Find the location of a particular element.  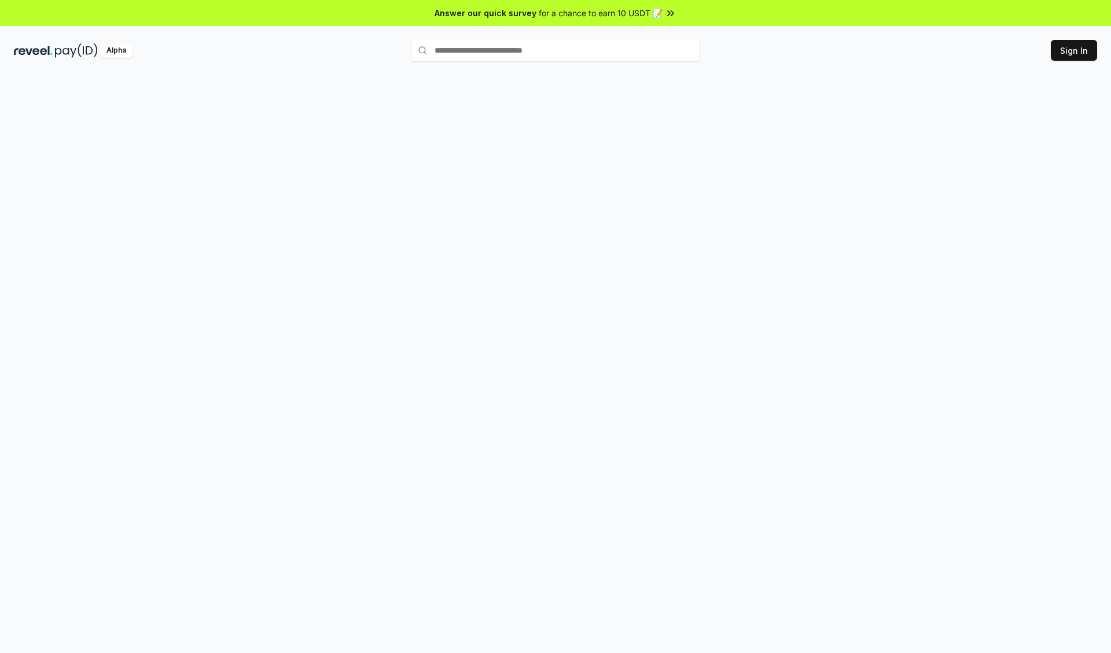

img: pay_id is located at coordinates (76, 50).